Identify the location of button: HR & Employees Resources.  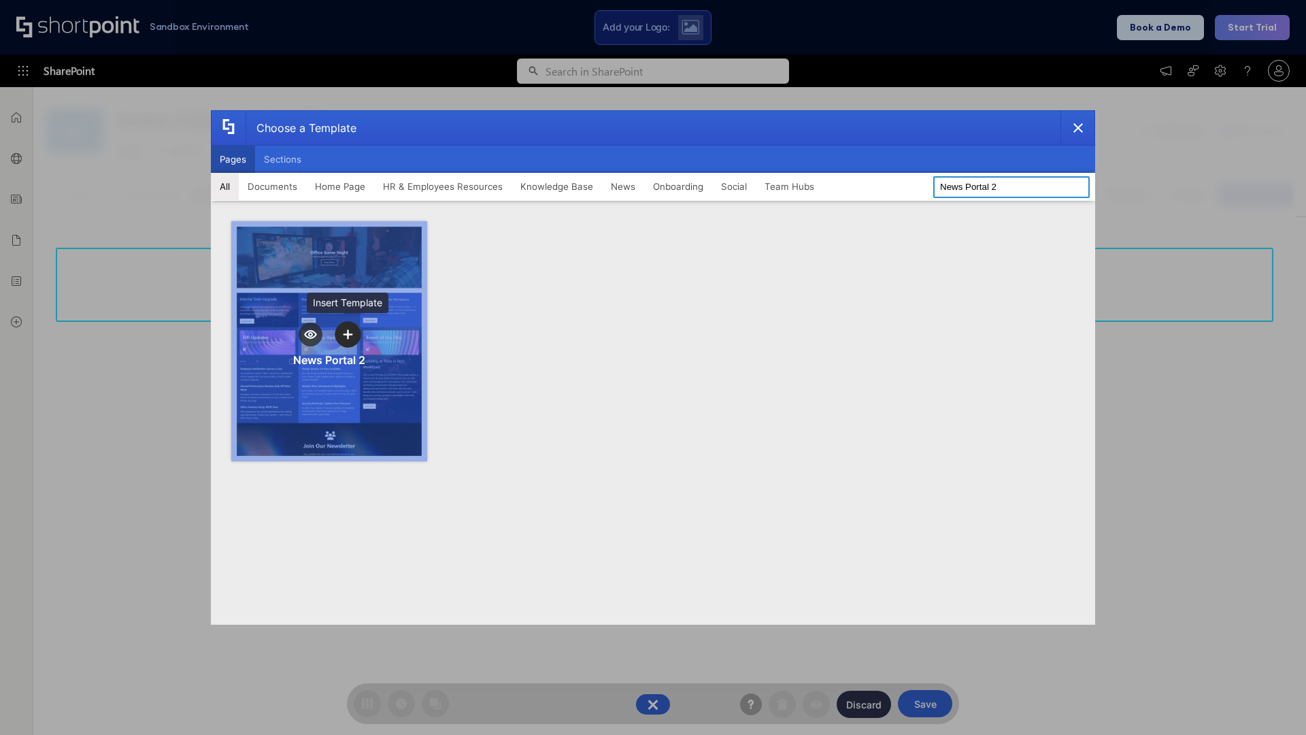
(443, 186).